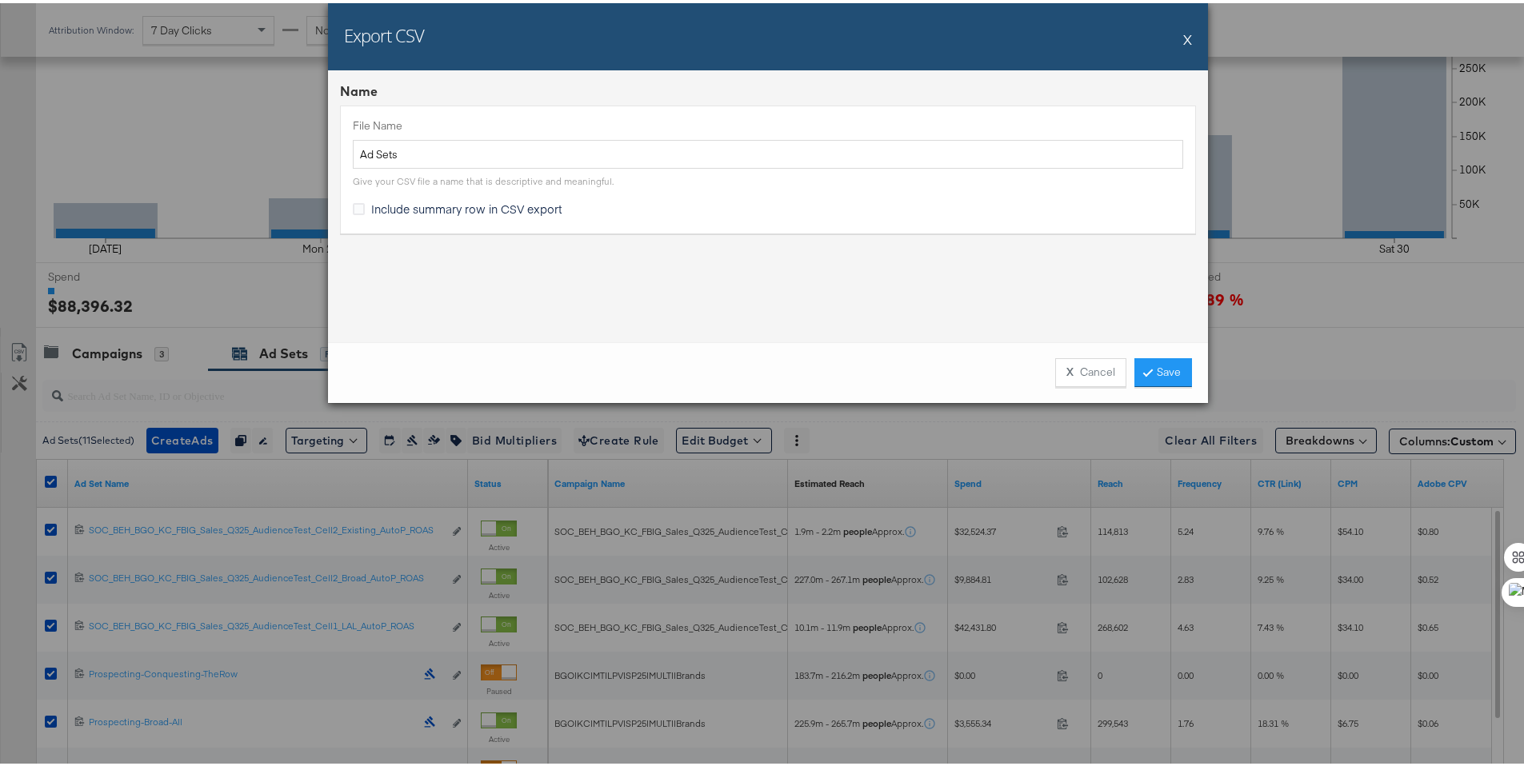 This screenshot has width=1524, height=766. Describe the element at coordinates (1163, 370) in the screenshot. I see `a: Save` at that location.